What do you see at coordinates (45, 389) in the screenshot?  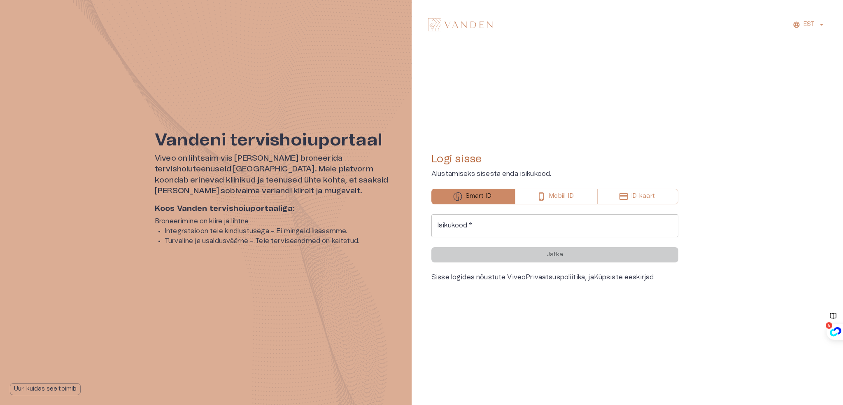 I see `button: Uuri kuidas see toimib` at bounding box center [45, 389].